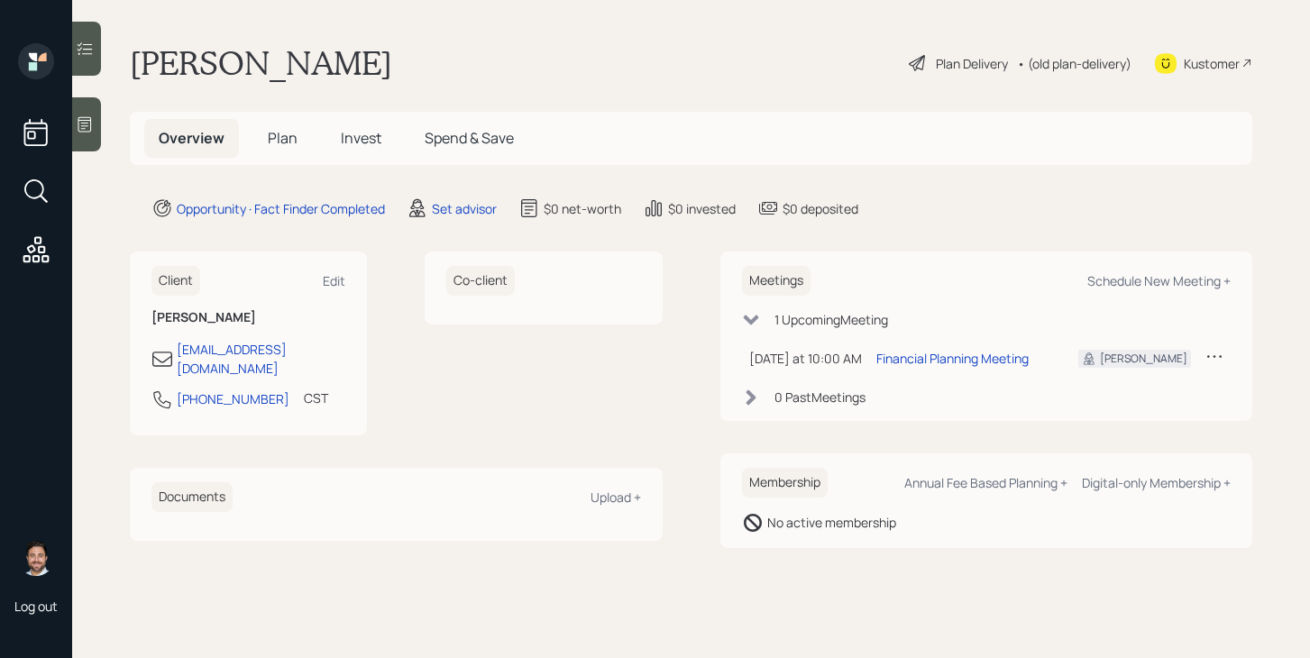  What do you see at coordinates (1156, 482) in the screenshot?
I see `div: Digital-only Membership +` at bounding box center [1156, 482].